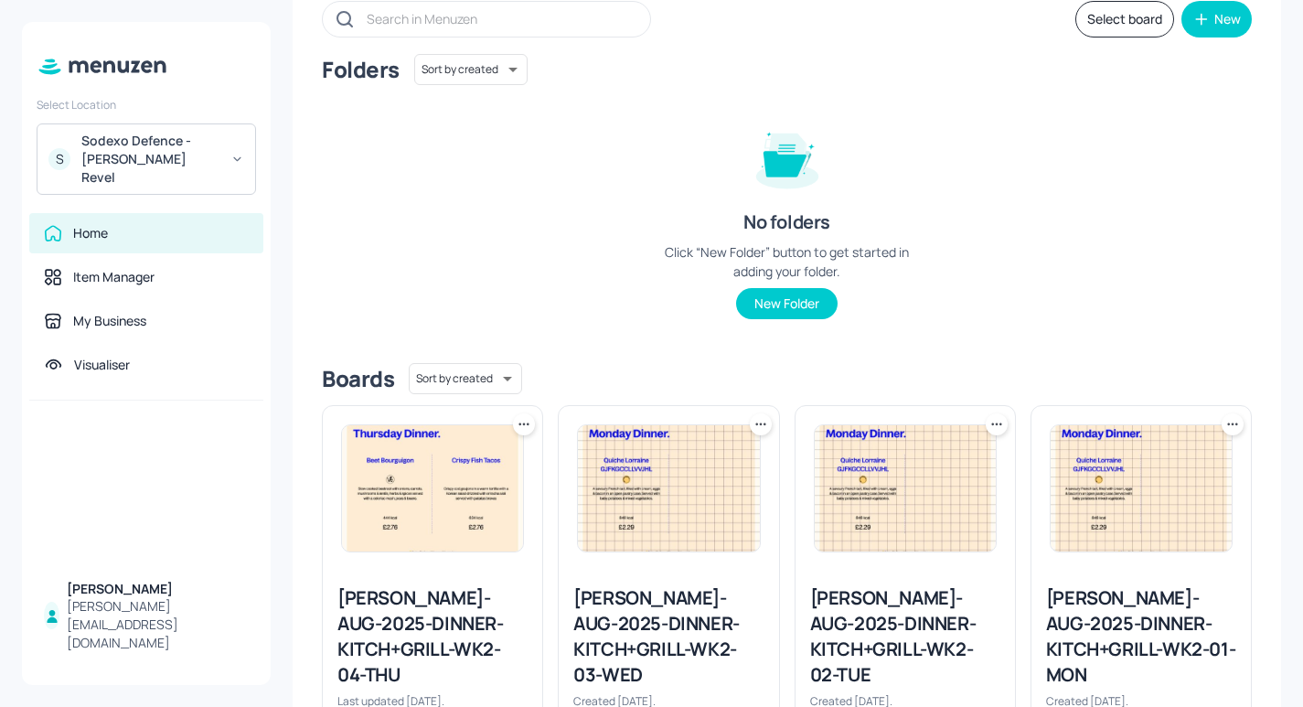 The height and width of the screenshot is (707, 1303). I want to click on div: Click “New Folder” button to get started in adding your folder., so click(787, 261).